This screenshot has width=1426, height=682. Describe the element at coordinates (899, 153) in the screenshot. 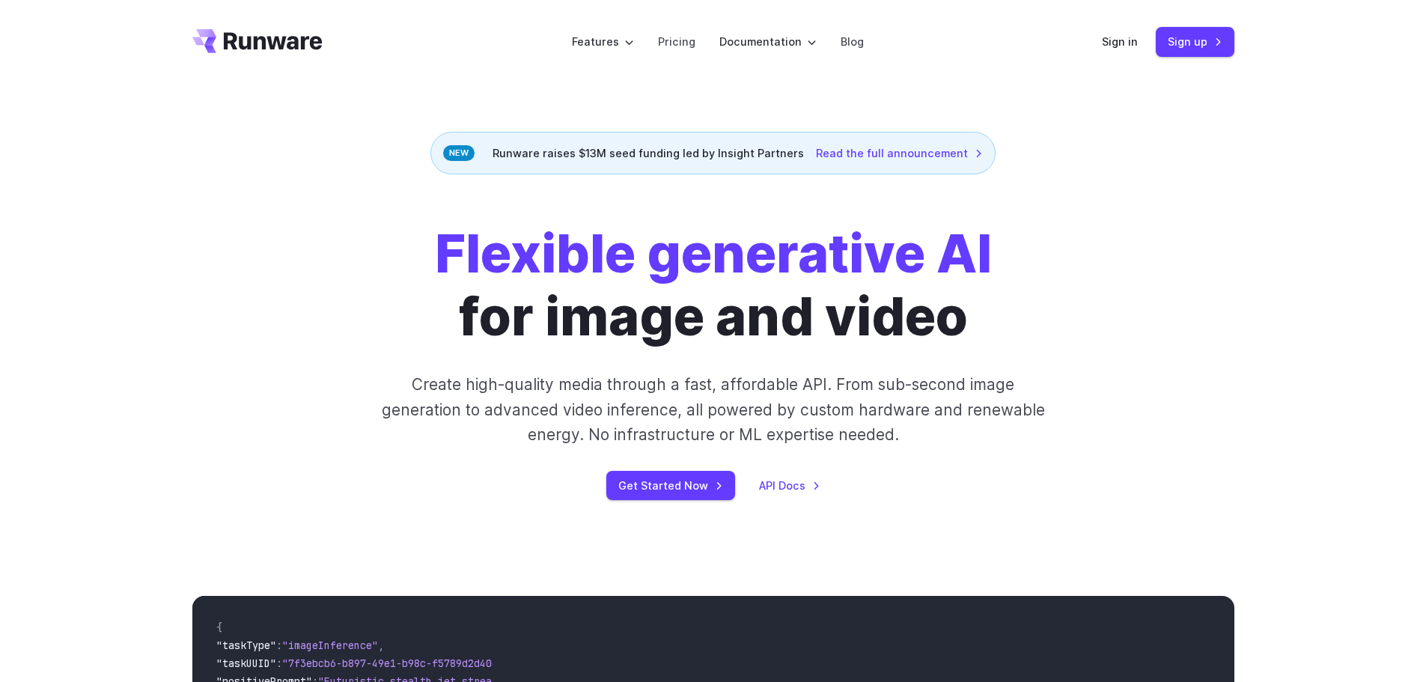

I see `a: Read the full announcement` at that location.